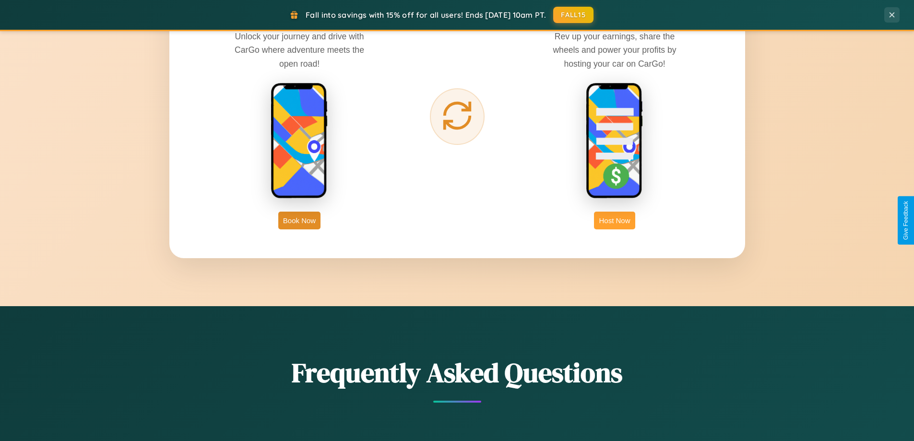 Image resolution: width=914 pixels, height=441 pixels. Describe the element at coordinates (457, 372) in the screenshot. I see `h2: Frequently Asked Questions` at that location.